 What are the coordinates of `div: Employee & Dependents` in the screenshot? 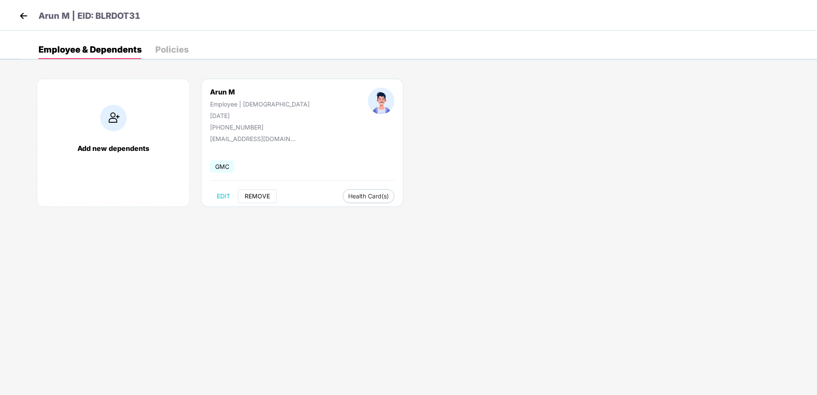 It's located at (90, 50).